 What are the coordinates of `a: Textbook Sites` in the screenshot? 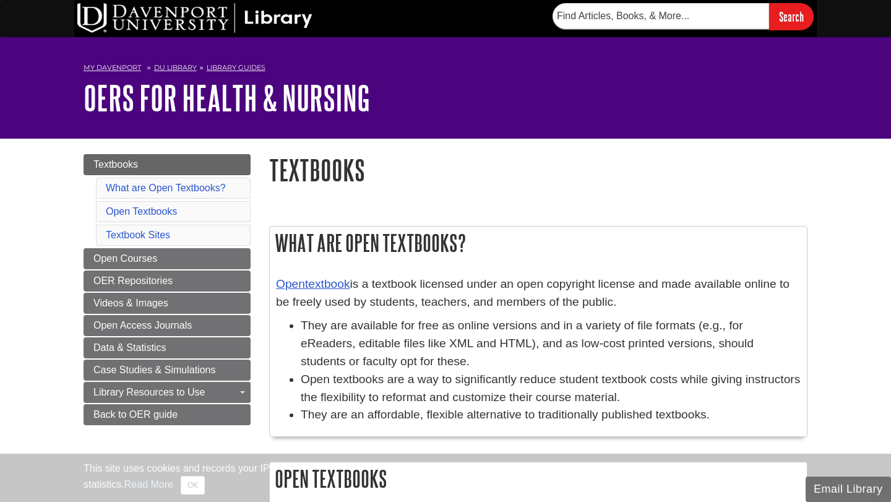 It's located at (138, 235).